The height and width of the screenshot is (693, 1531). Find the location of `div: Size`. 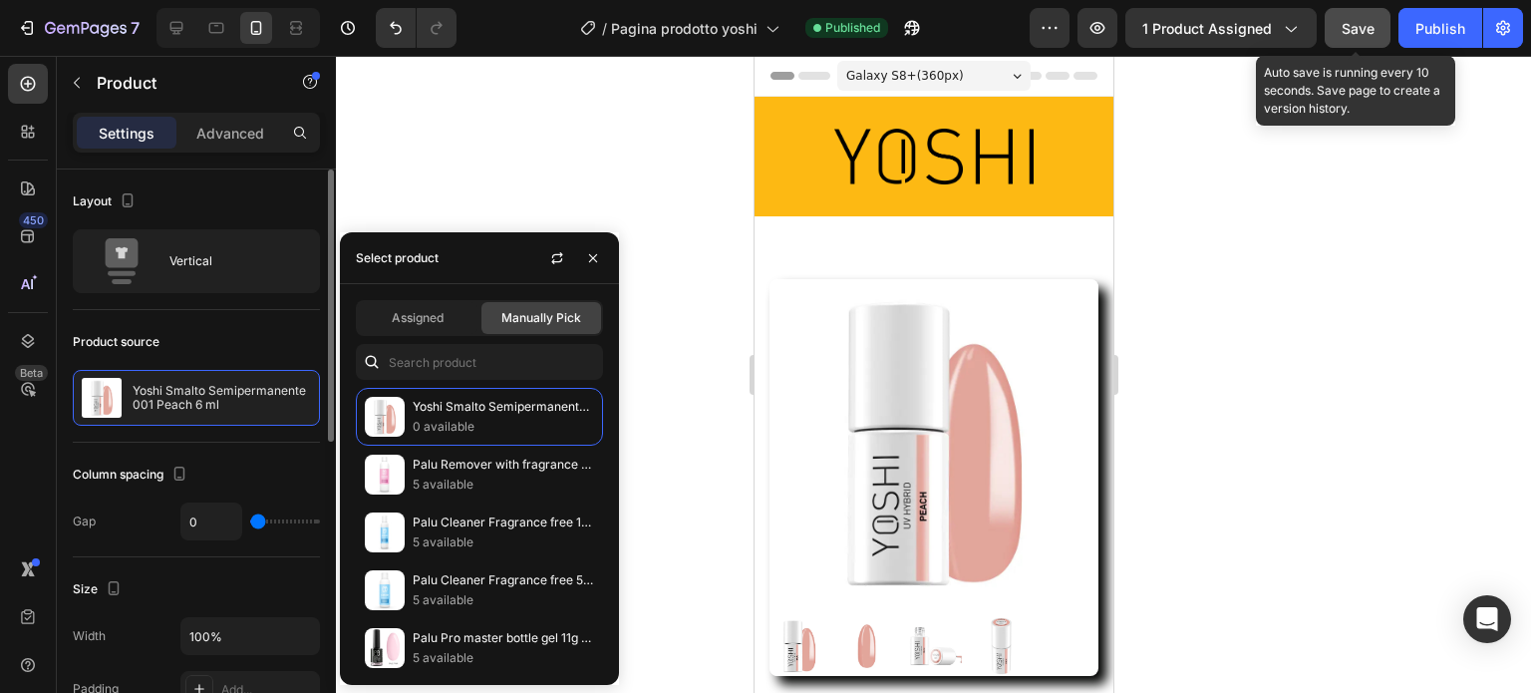

div: Size is located at coordinates (99, 589).